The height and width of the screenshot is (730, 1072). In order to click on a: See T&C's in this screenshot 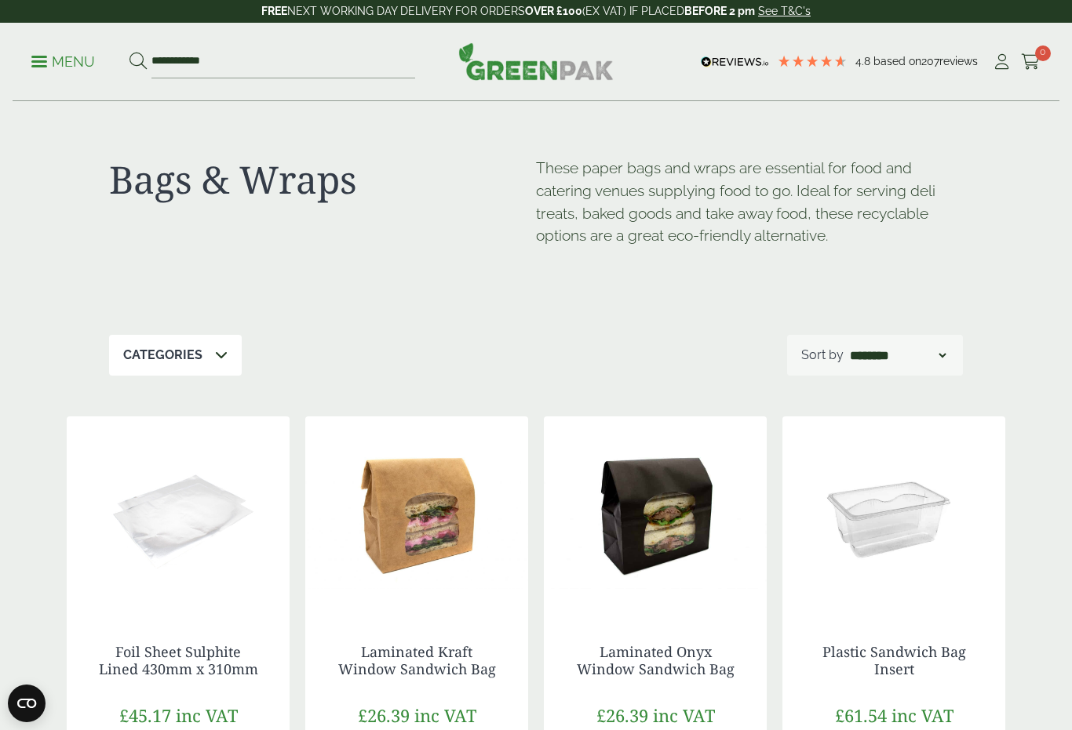, I will do `click(784, 11)`.